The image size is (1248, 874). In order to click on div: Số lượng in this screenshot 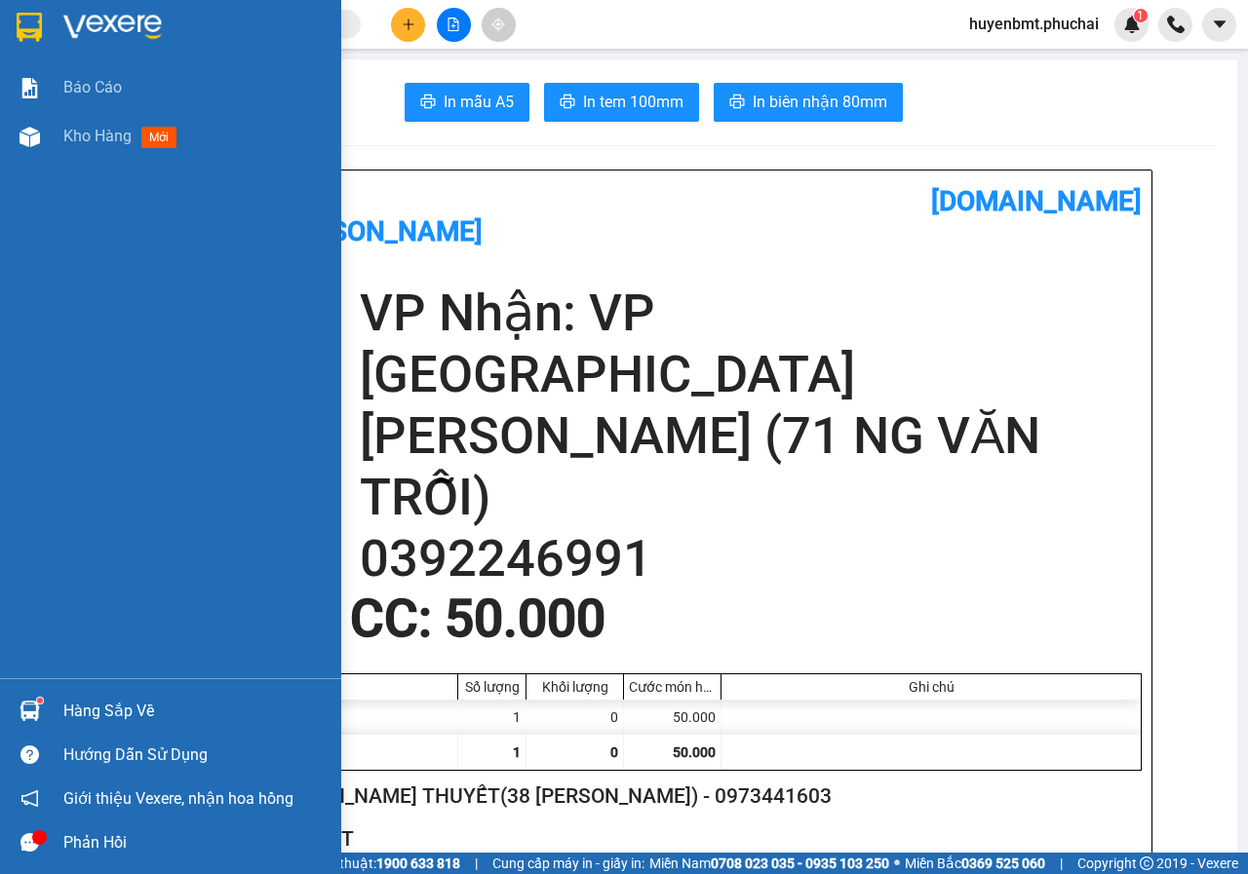, I will do `click(491, 687)`.